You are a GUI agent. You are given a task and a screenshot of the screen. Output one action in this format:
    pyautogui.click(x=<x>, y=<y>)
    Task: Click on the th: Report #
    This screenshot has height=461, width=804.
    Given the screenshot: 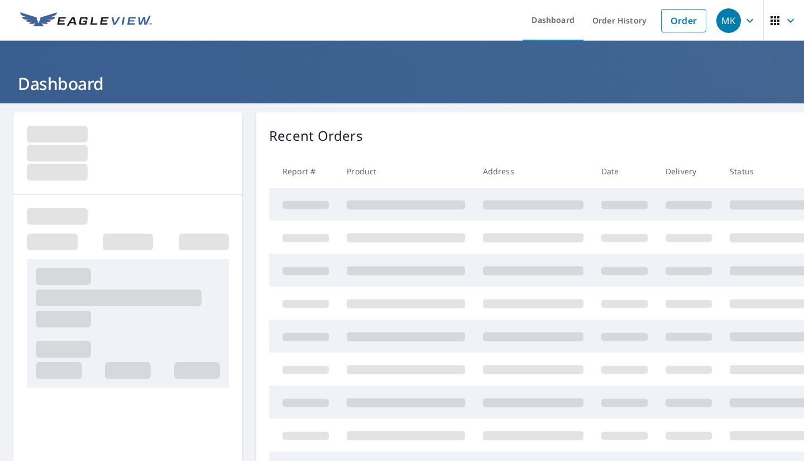 What is the action you would take?
    pyautogui.click(x=303, y=171)
    